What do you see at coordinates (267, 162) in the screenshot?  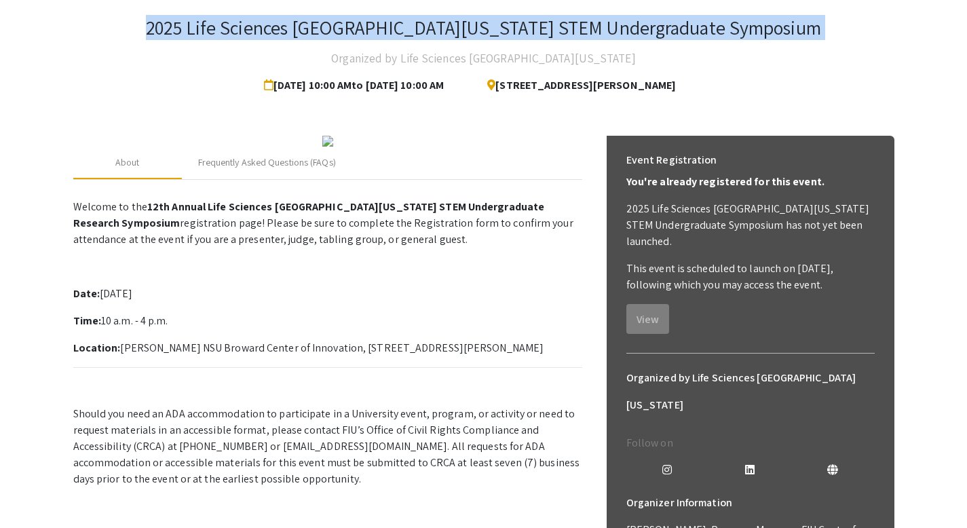 I see `div: Frequently Asked Questions (FAQs)` at bounding box center [267, 162].